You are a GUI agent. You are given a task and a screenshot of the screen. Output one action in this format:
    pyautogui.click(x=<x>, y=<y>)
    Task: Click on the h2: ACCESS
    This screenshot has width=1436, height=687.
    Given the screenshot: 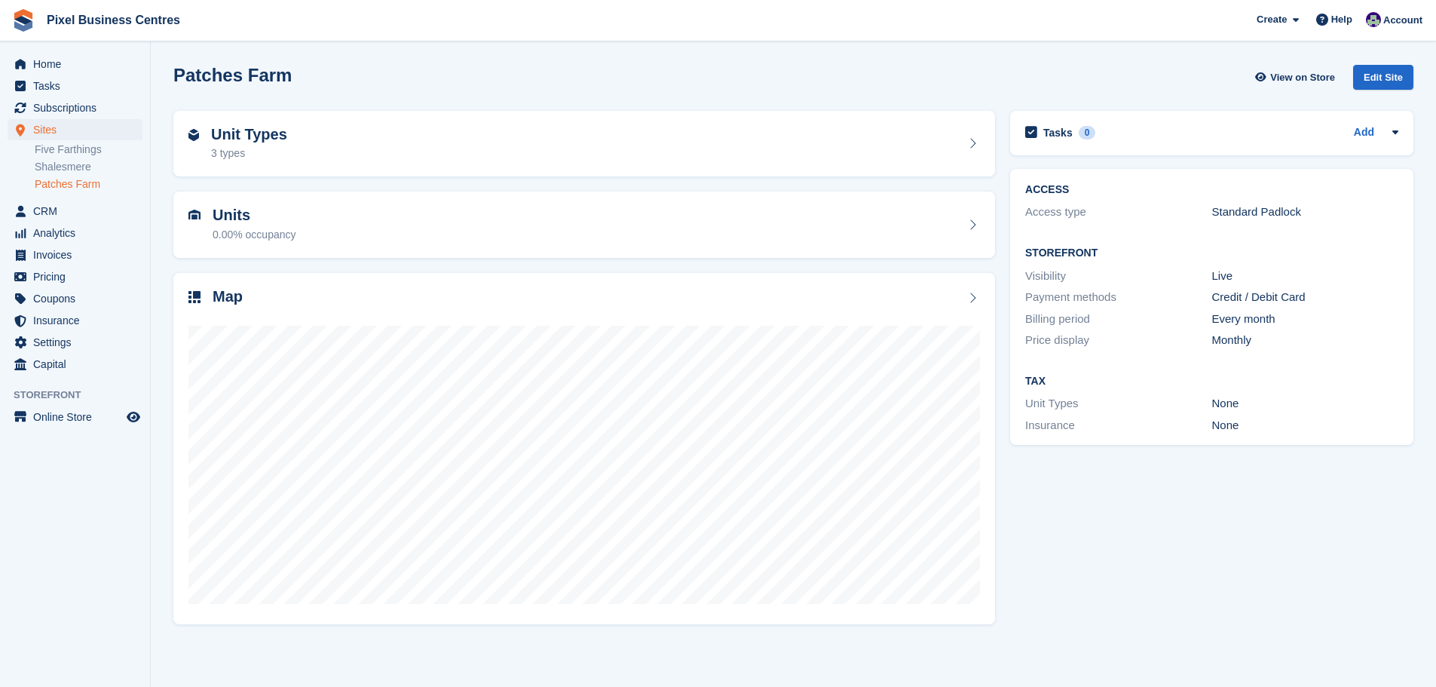 What is the action you would take?
    pyautogui.click(x=1211, y=190)
    